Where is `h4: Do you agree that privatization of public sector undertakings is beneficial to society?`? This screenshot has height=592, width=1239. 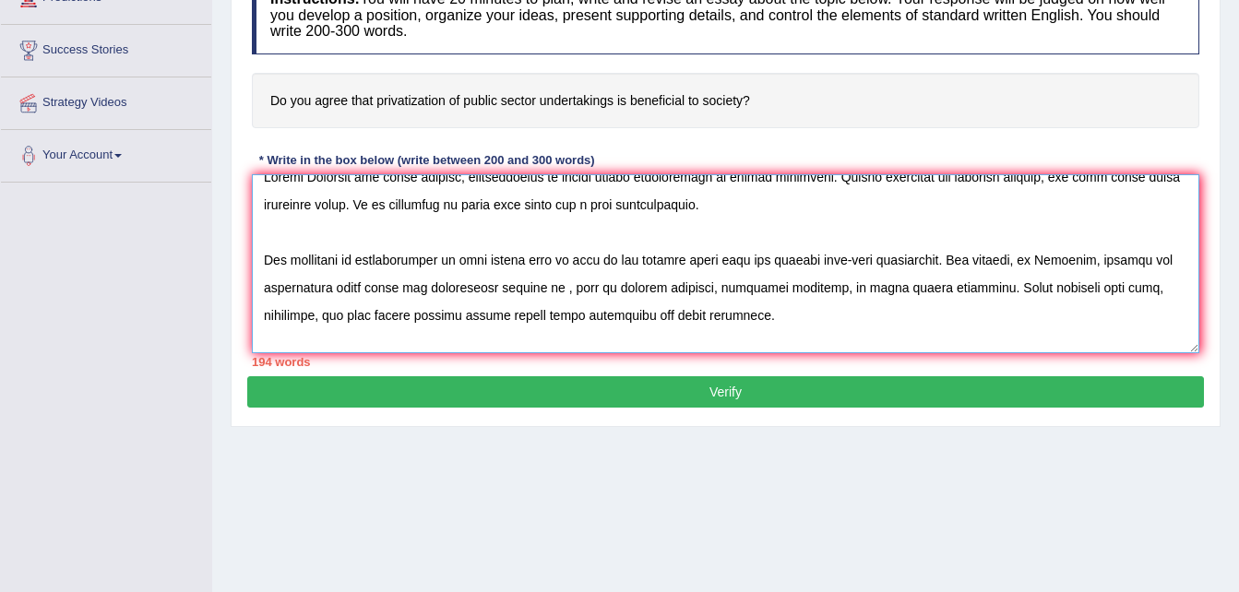 h4: Do you agree that privatization of public sector undertakings is beneficial to society? is located at coordinates (725, 101).